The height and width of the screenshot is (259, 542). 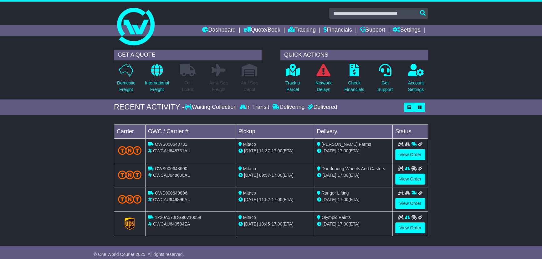 What do you see at coordinates (126, 80) in the screenshot?
I see `a: DomesticFreight` at bounding box center [126, 80].